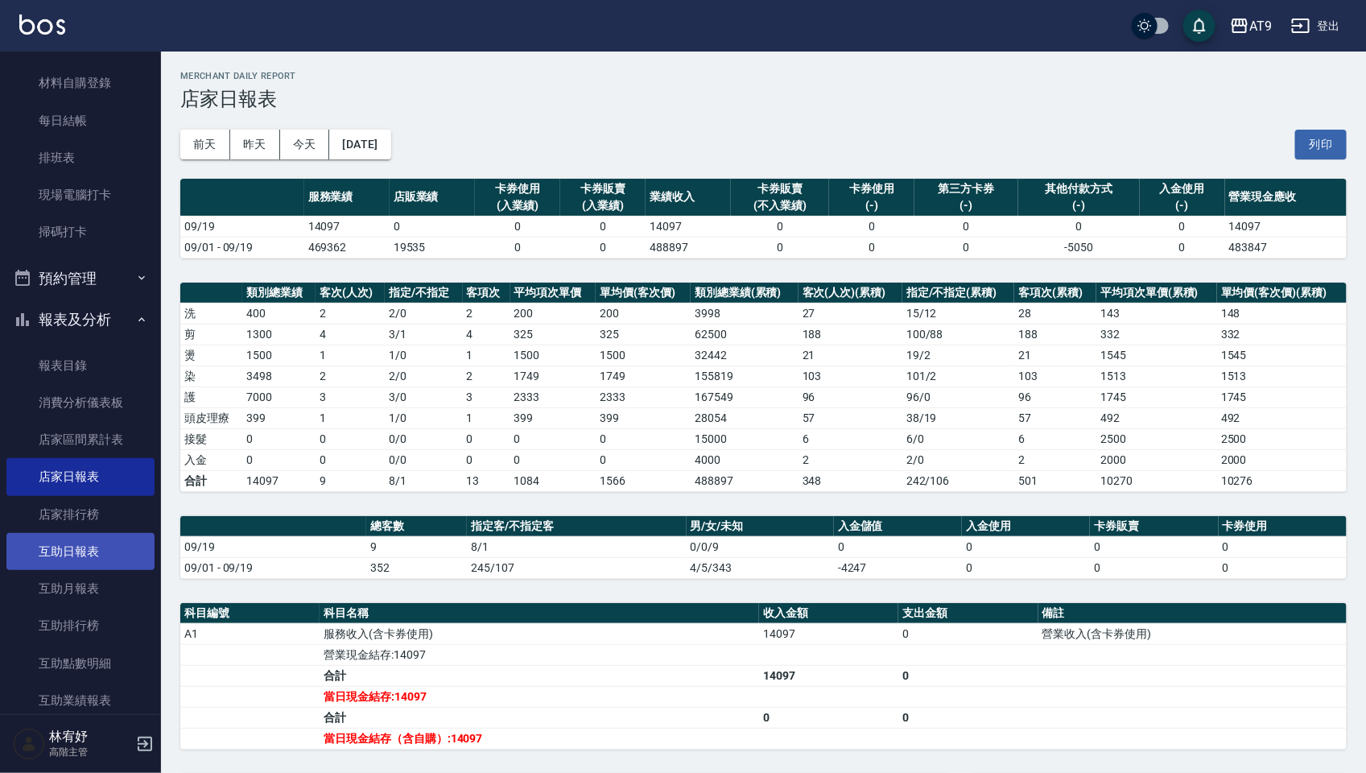  Describe the element at coordinates (1281, 480) in the screenshot. I see `td: 10276` at that location.